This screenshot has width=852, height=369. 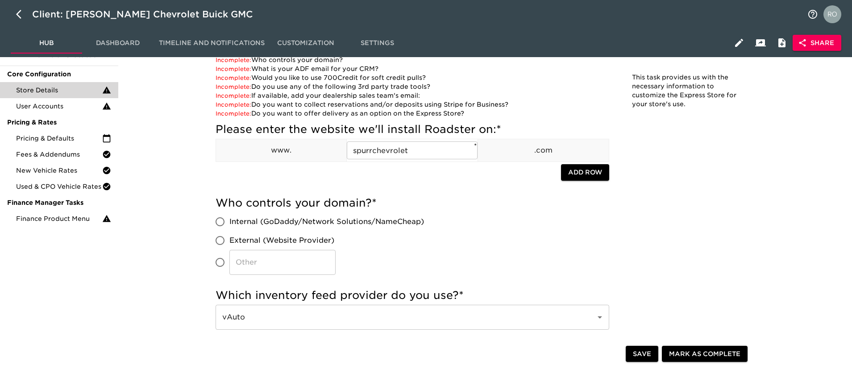 What do you see at coordinates (59, 138) in the screenshot?
I see `span: Pricing & Defaults` at bounding box center [59, 138].